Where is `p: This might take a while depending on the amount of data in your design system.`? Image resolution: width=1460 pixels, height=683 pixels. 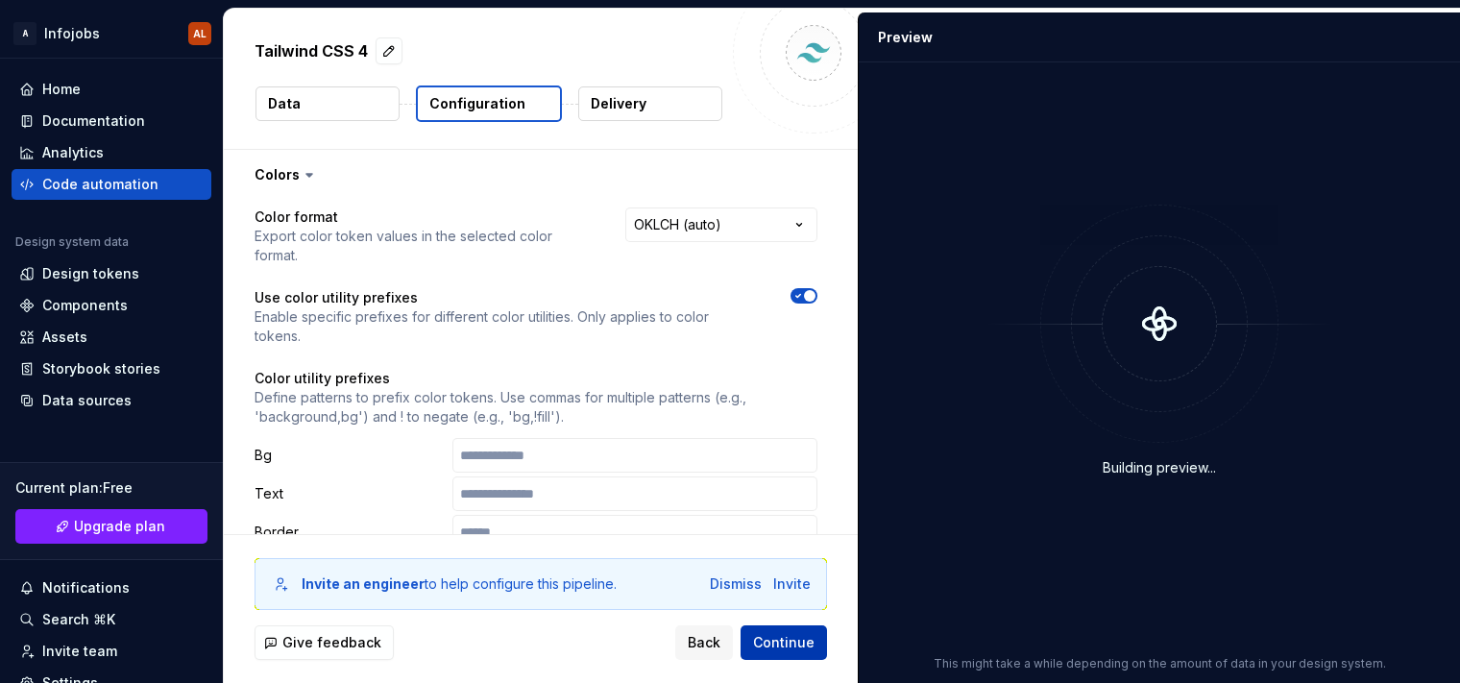
p: This might take a while depending on the amount of data in your design system. is located at coordinates (1159, 664).